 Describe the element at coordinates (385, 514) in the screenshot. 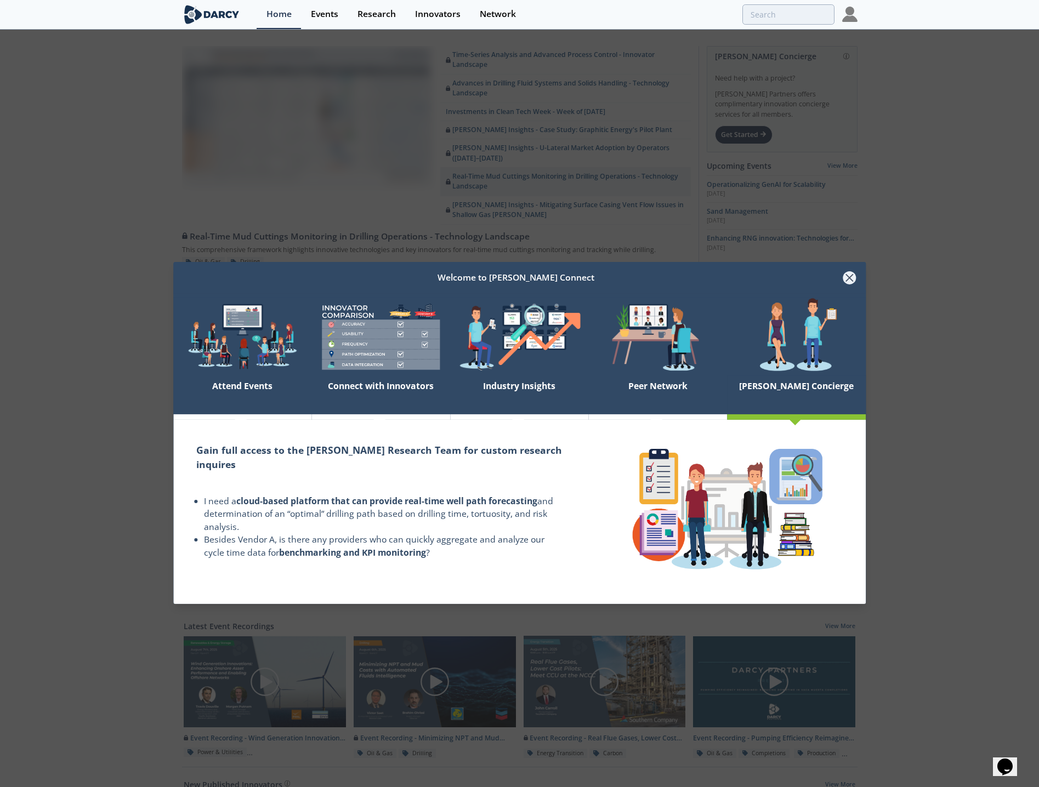

I see `li: I need a and determination of an “optimal” drilling path based on drilling time, tortuosity, and ...` at that location.